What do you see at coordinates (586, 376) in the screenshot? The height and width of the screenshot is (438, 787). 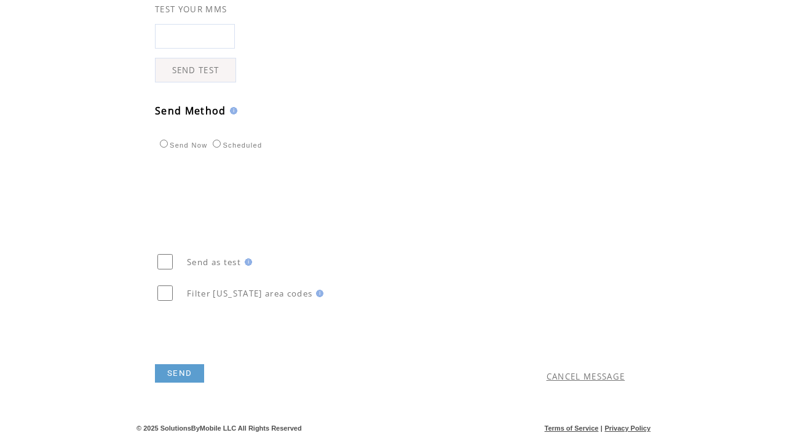 I see `a: CANCEL MESSAGE` at bounding box center [586, 376].